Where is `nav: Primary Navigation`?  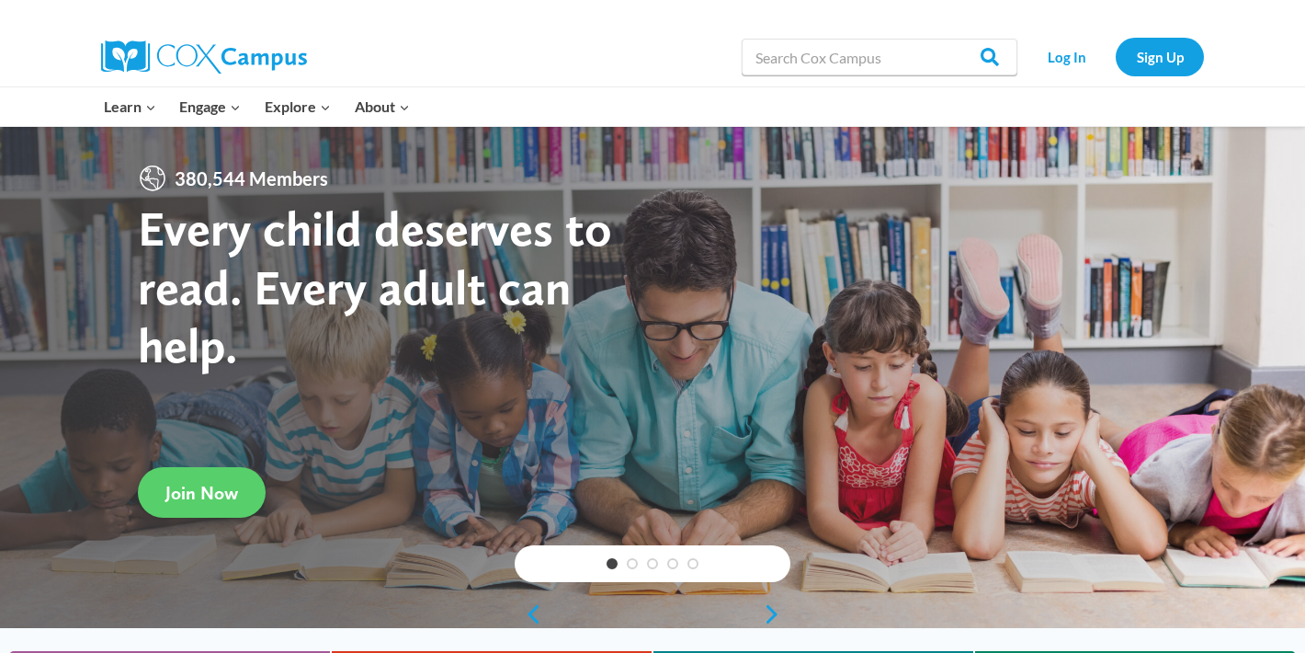 nav: Primary Navigation is located at coordinates (257, 107).